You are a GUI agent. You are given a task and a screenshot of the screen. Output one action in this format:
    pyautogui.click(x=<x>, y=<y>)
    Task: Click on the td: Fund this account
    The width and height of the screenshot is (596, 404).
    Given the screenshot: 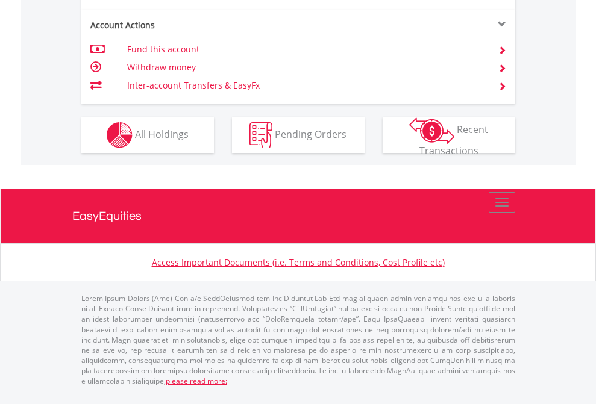 What is the action you would take?
    pyautogui.click(x=305, y=49)
    